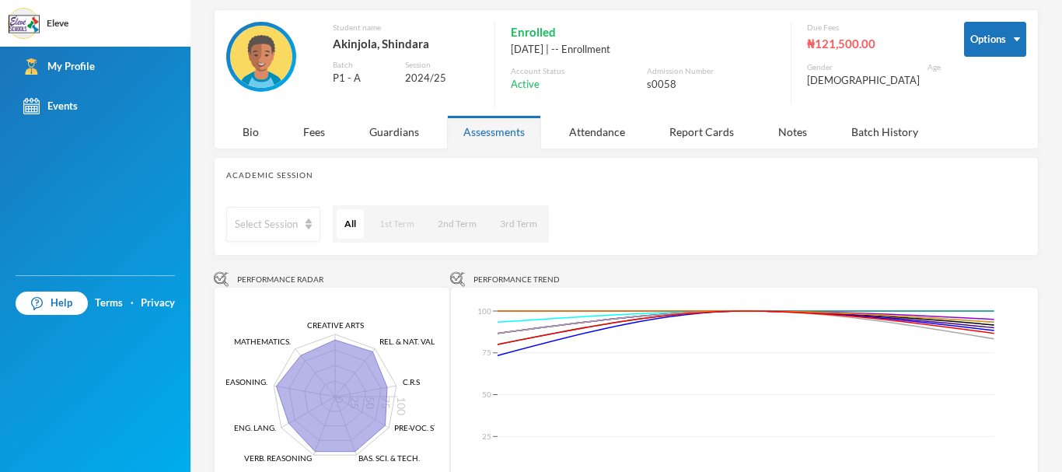  I want to click on a: Help, so click(51, 303).